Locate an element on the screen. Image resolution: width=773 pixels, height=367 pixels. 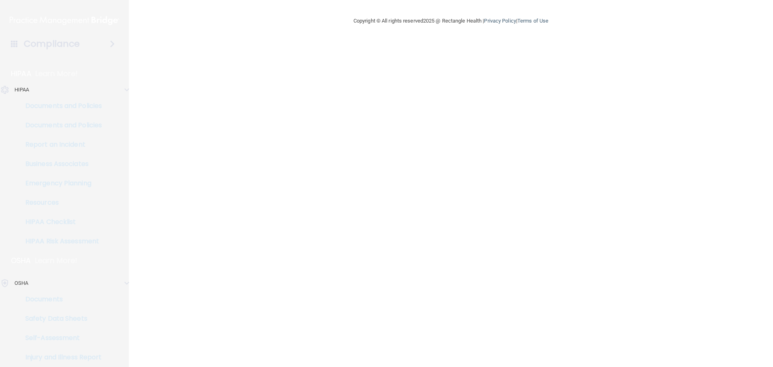
p: Emergency Planning is located at coordinates (60, 183).